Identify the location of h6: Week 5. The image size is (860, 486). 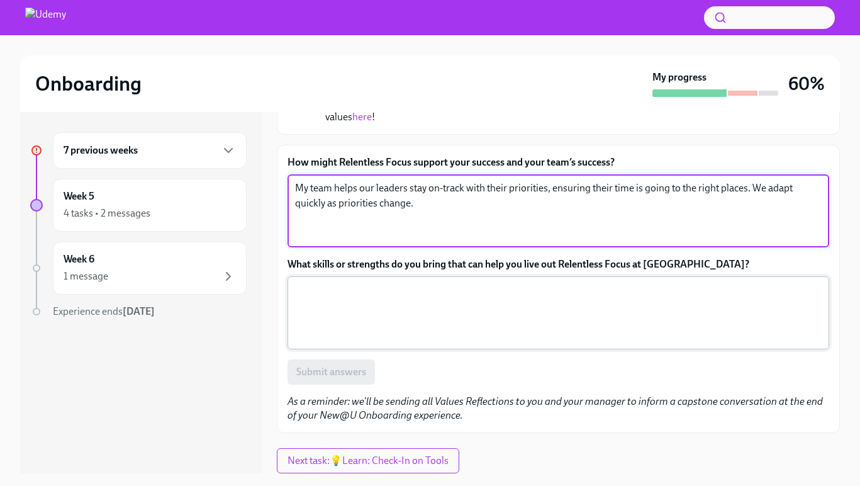
(79, 196).